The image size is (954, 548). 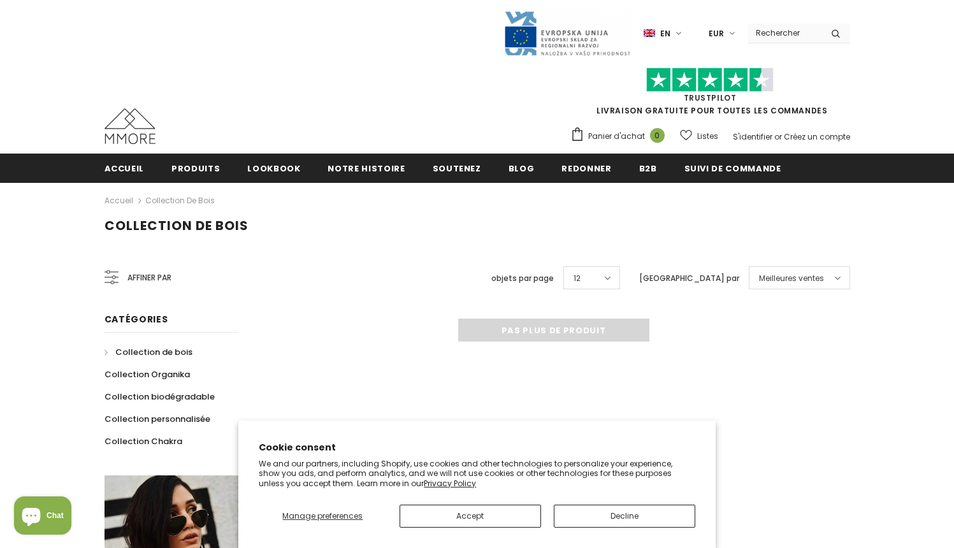 What do you see at coordinates (43, 517) in the screenshot?
I see `inbox-online-store-chat: Shopify online store chat` at bounding box center [43, 517].